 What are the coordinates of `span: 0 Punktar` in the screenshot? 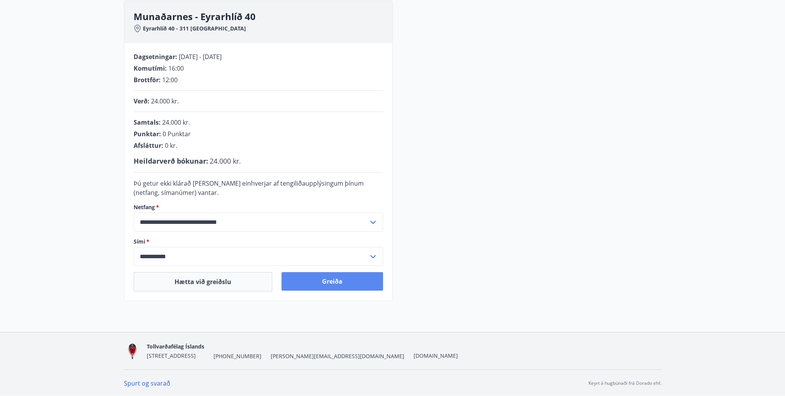 It's located at (176, 134).